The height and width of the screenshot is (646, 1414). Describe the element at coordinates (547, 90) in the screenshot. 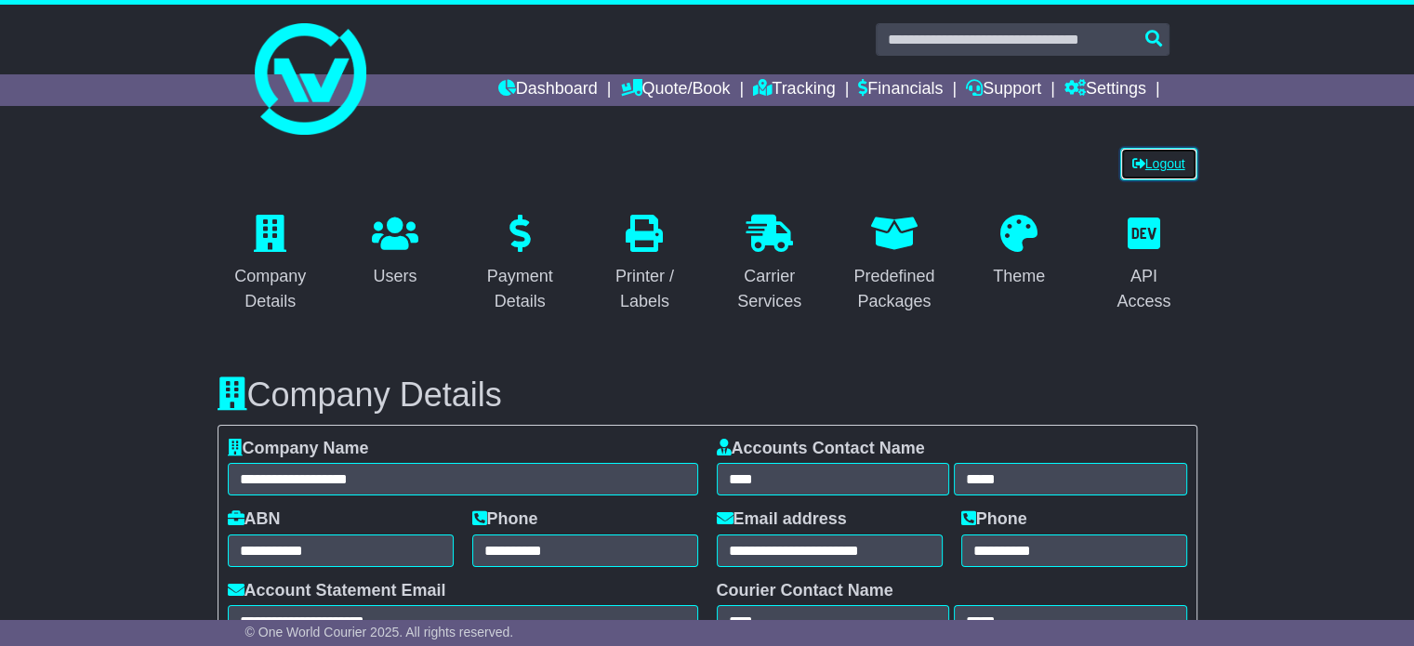

I see `a: Dashboard` at that location.